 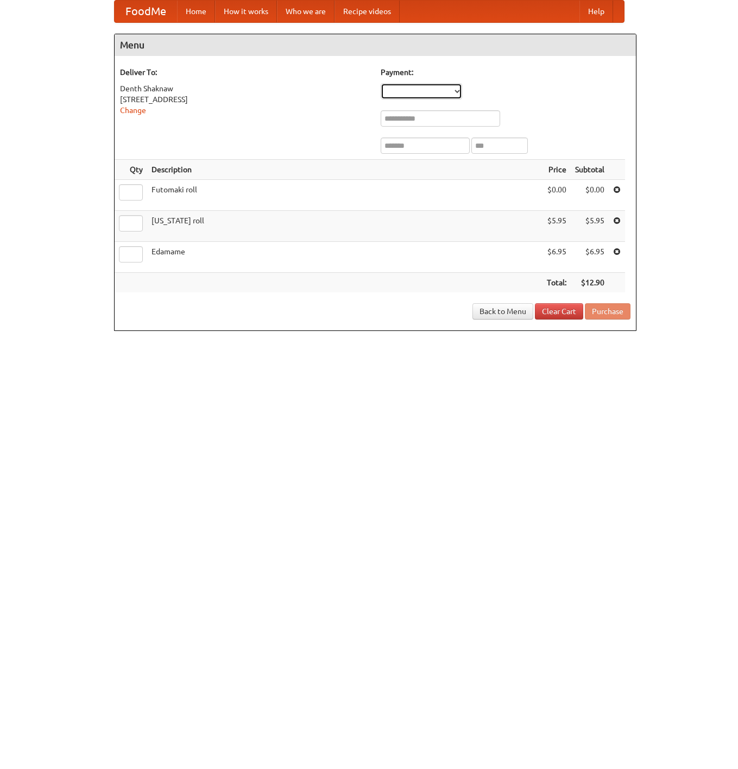 What do you see at coordinates (559, 311) in the screenshot?
I see `a: Clear Cart` at bounding box center [559, 311].